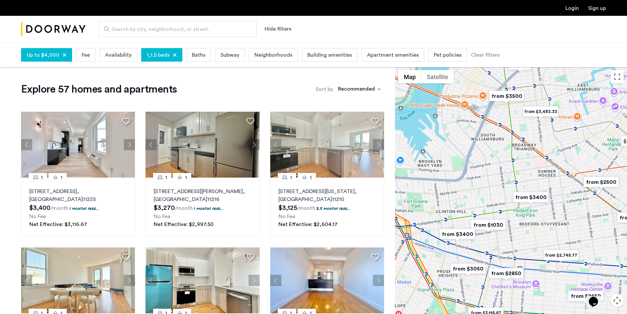 This screenshot has height=314, width=627. I want to click on div: from $3500, so click(507, 96).